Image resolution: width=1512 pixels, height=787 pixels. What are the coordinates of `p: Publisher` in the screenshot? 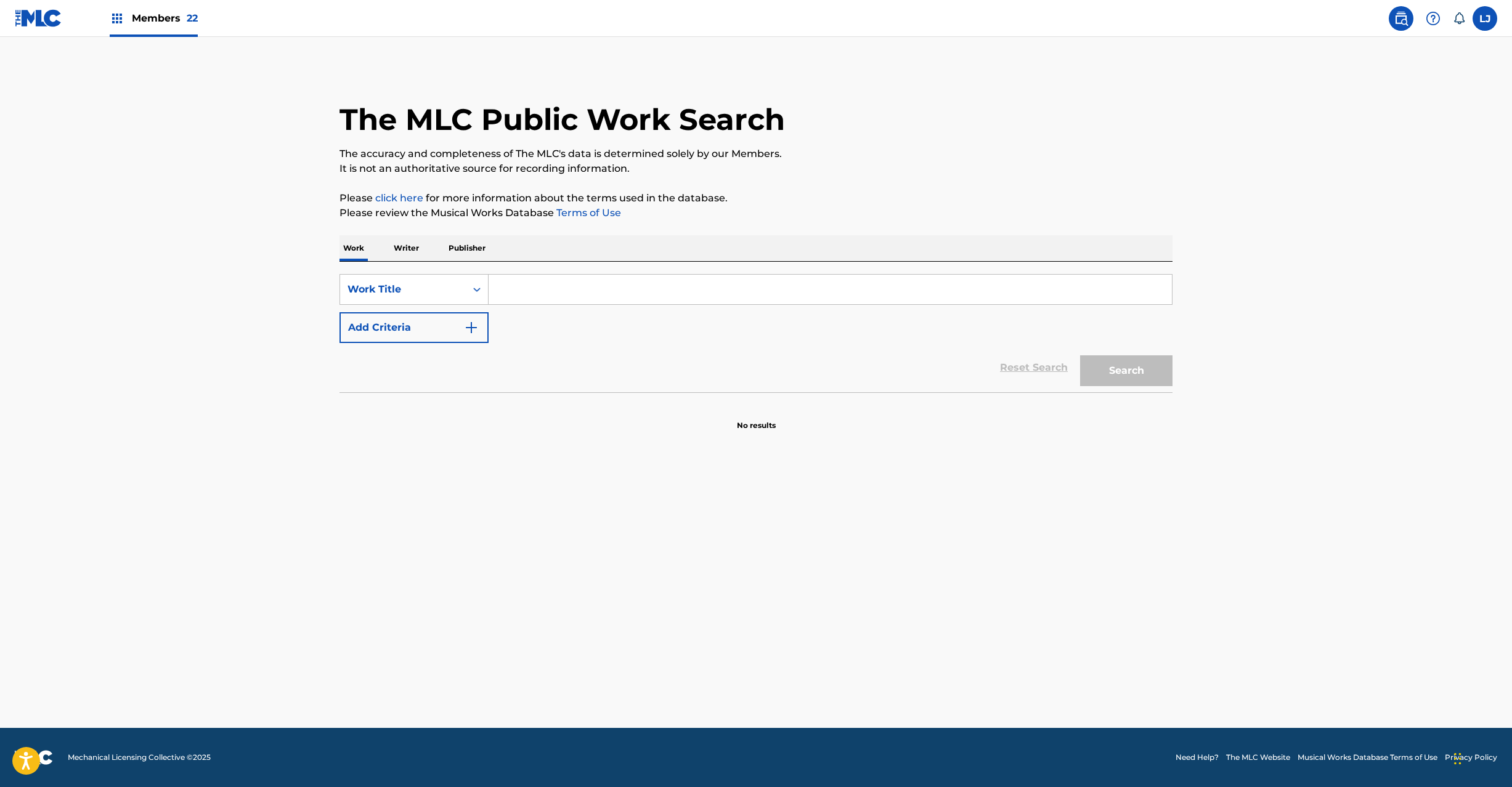 It's located at (467, 248).